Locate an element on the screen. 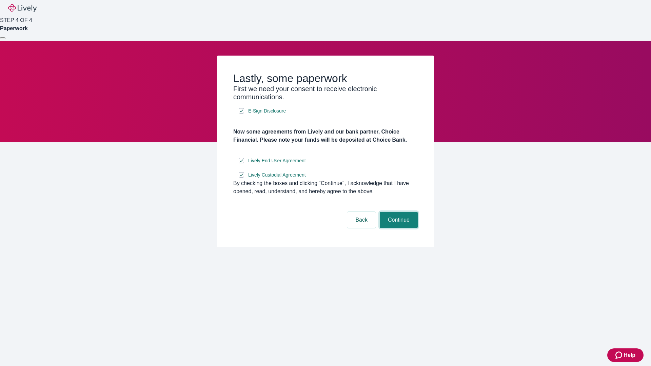 The height and width of the screenshot is (366, 651). button: Zendesk support iconHelp is located at coordinates (625, 355).